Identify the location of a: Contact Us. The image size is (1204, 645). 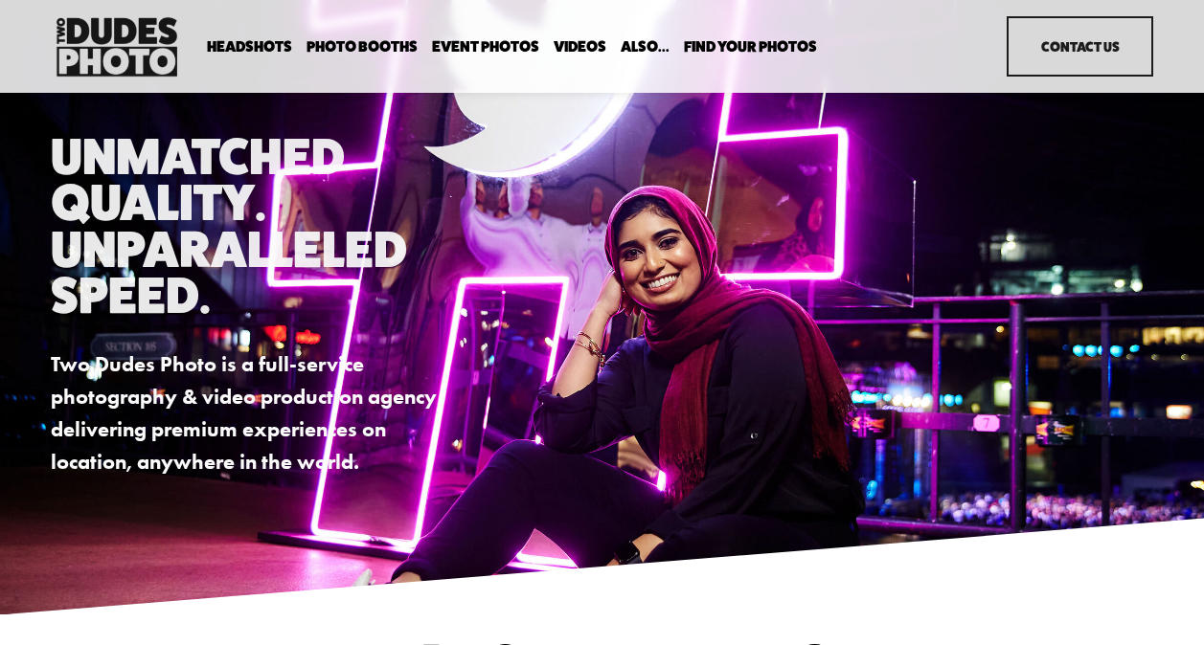
(1079, 46).